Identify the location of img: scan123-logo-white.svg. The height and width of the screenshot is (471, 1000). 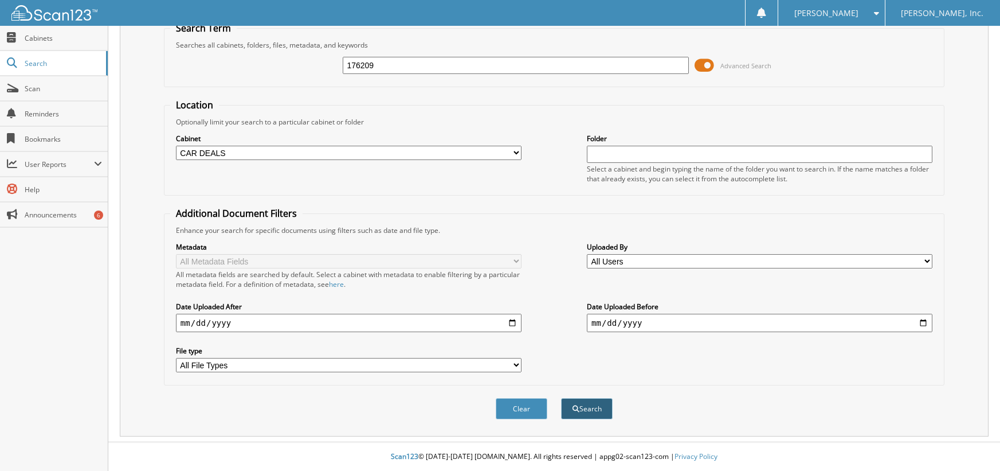
(54, 13).